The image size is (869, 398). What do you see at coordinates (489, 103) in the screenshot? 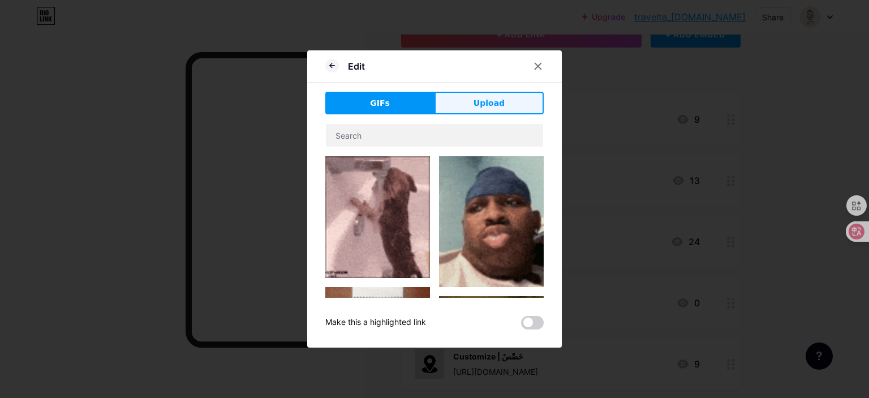
I see `span: Upload` at bounding box center [489, 103].